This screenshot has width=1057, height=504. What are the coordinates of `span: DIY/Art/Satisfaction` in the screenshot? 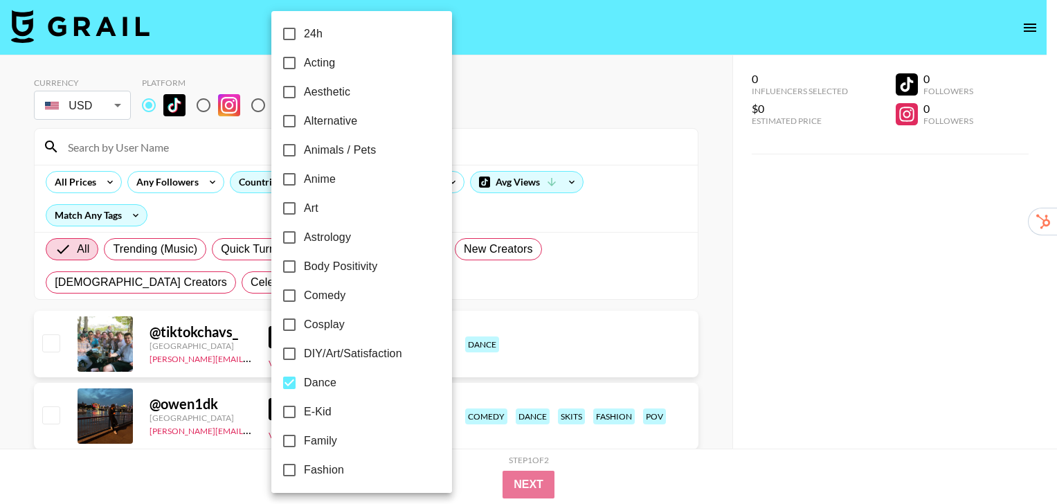 It's located at (353, 354).